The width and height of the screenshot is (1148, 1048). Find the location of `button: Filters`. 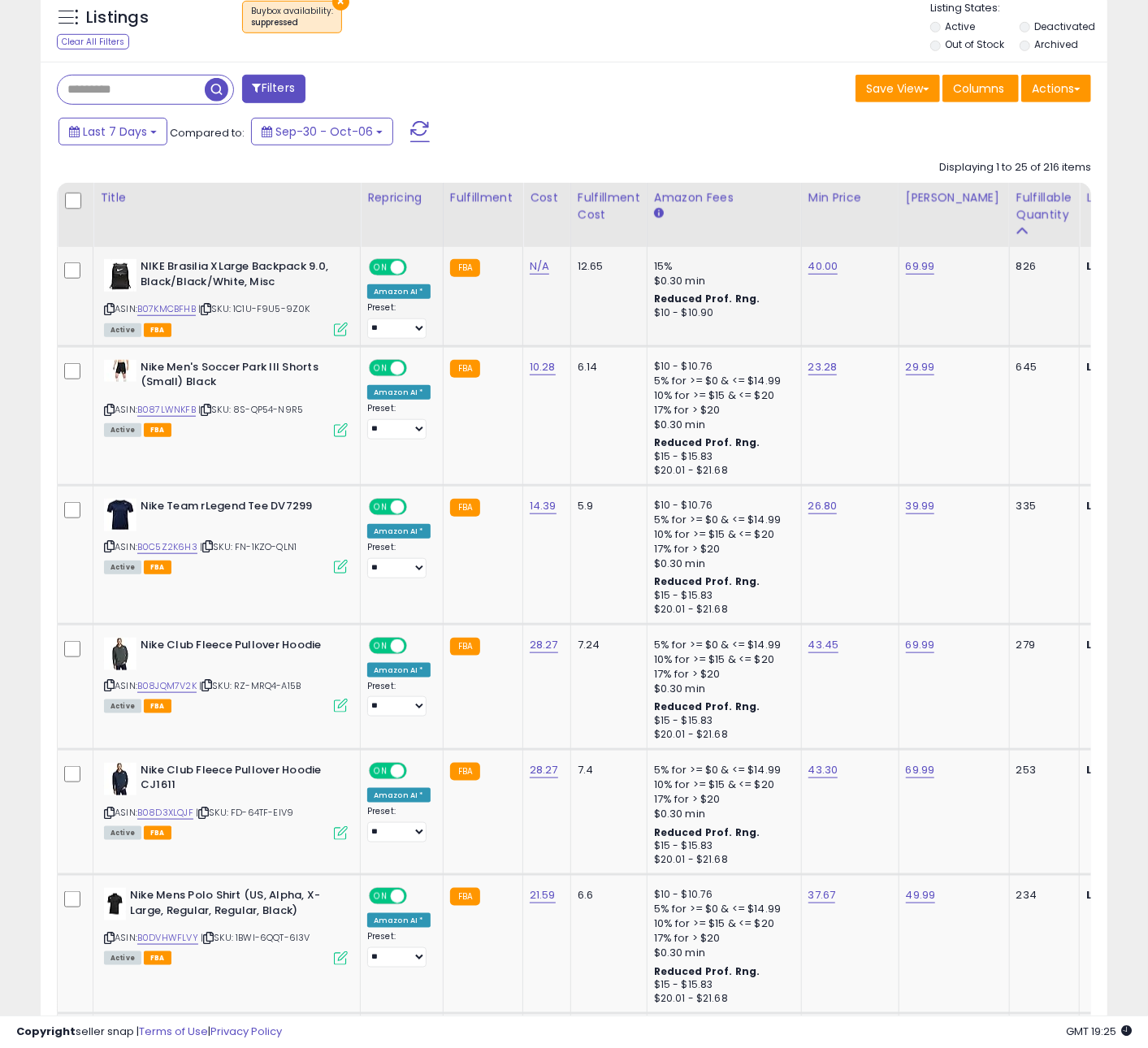

button: Filters is located at coordinates (274, 88).